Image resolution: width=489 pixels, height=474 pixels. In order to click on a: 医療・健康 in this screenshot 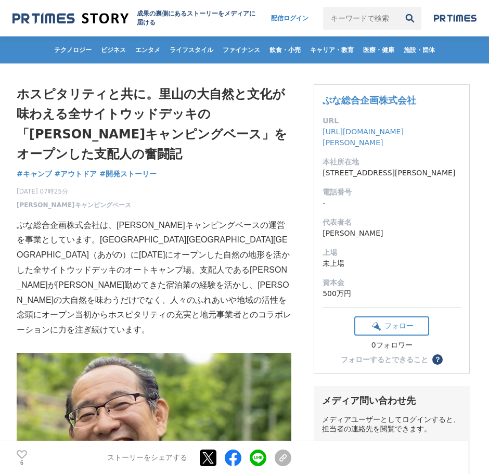, I will do `click(379, 50)`.